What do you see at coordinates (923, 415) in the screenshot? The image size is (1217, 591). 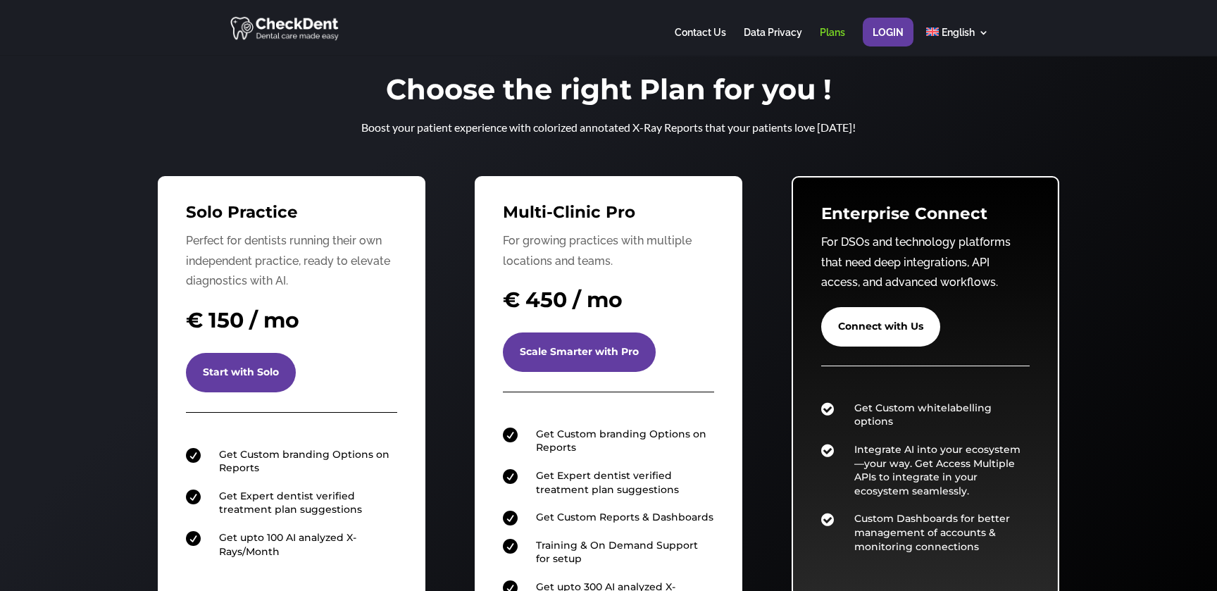 I see `span: Get Custom whitelabelling options` at bounding box center [923, 415].